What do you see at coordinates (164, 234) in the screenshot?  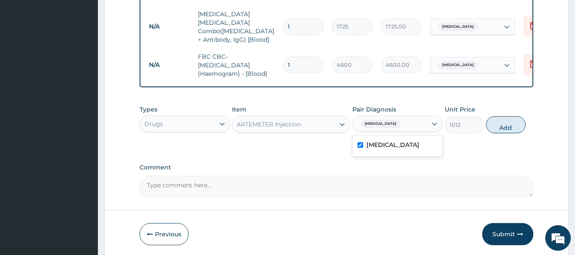 I see `button: Previous` at bounding box center [164, 234].